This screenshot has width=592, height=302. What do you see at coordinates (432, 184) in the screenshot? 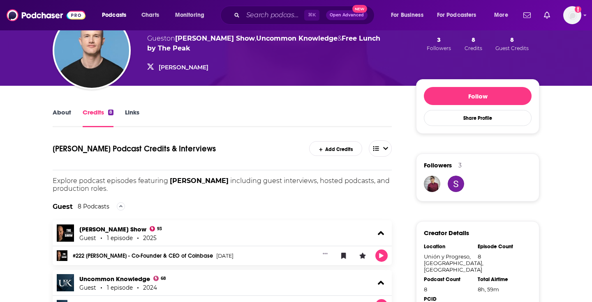
I see `img: TheCryptoPress` at bounding box center [432, 184].